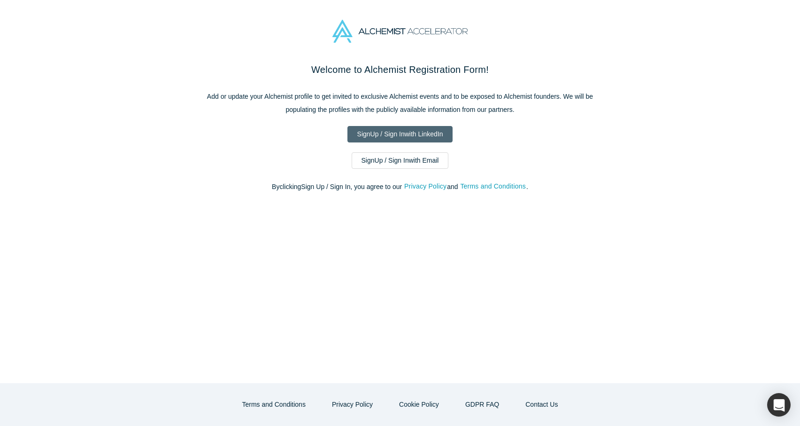  What do you see at coordinates (419, 404) in the screenshot?
I see `button: Cookie Policy` at bounding box center [419, 404].